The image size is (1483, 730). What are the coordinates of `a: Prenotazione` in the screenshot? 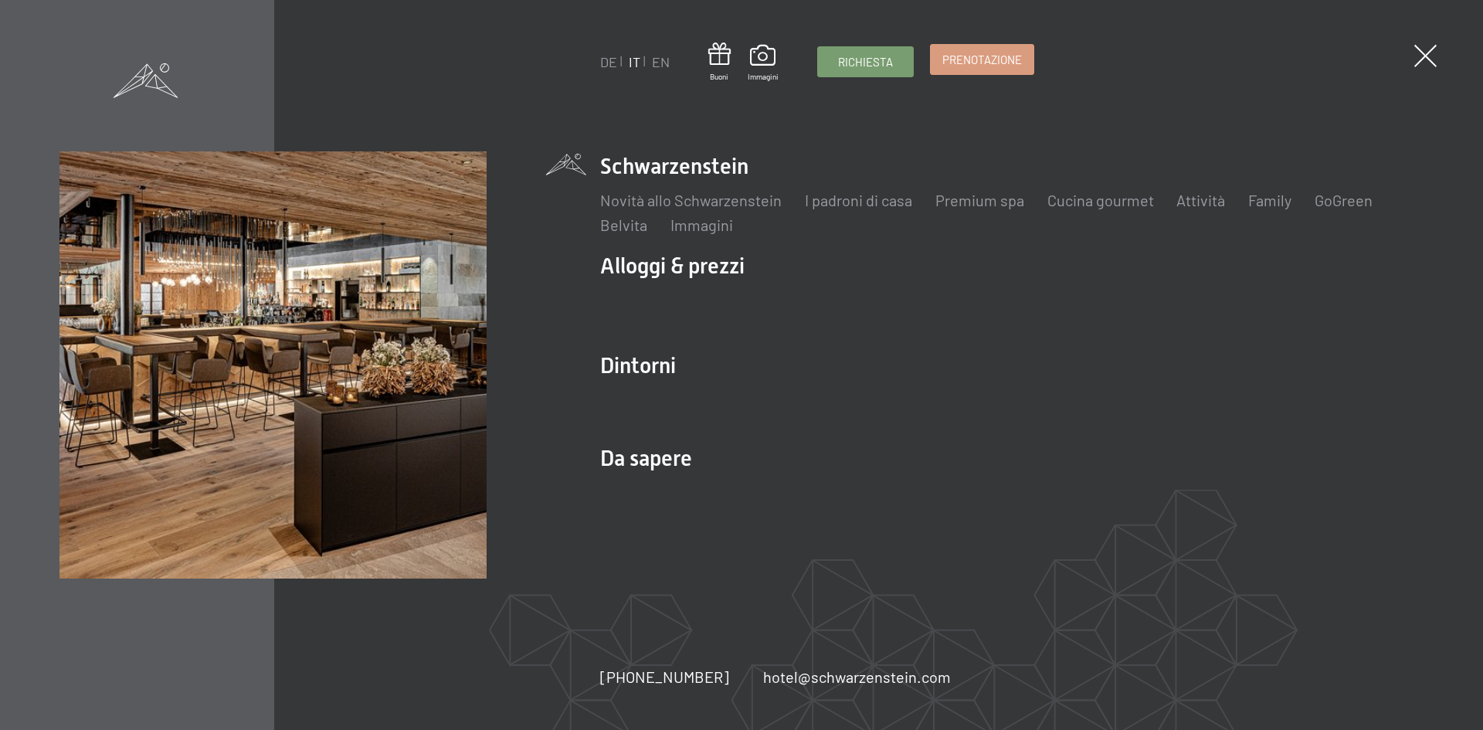 It's located at (982, 59).